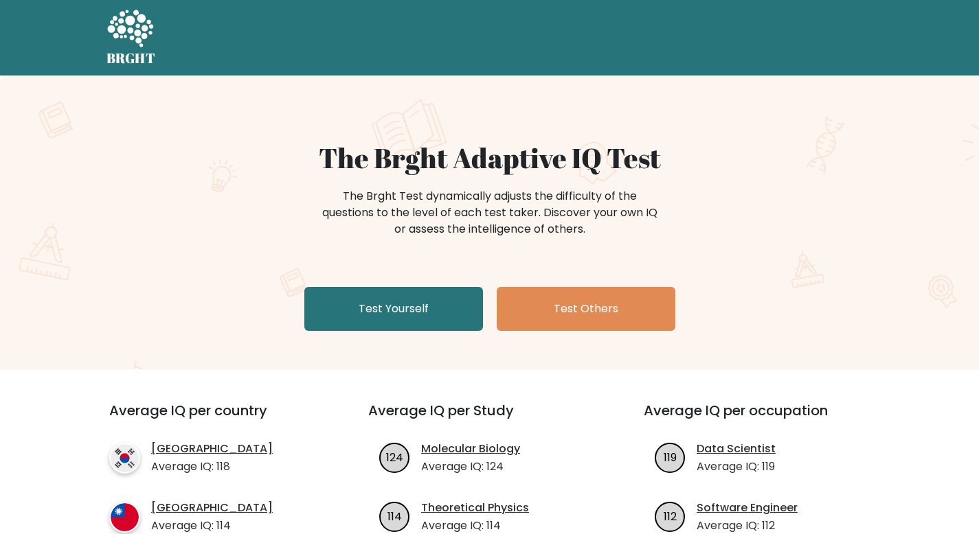 This screenshot has width=979, height=534. I want to click on h5: BRGHT, so click(131, 58).